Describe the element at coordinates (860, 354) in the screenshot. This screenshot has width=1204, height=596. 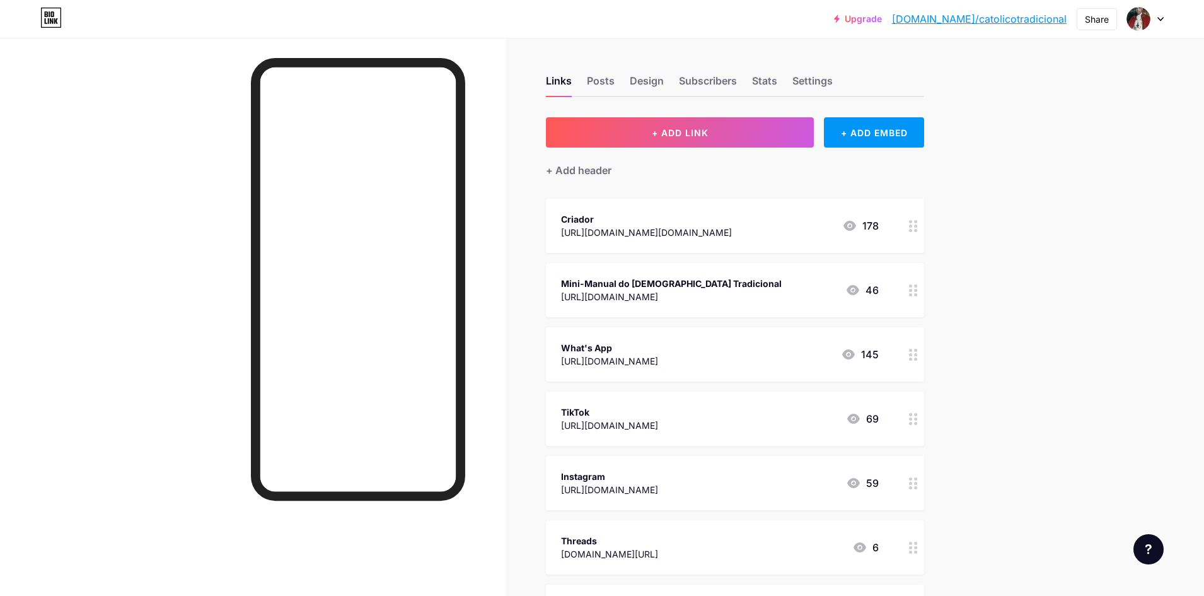
I see `div: 145` at that location.